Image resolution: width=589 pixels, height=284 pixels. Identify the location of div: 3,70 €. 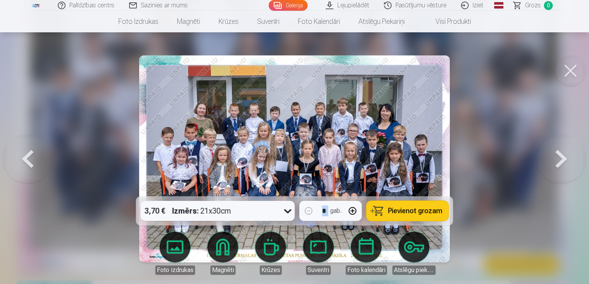
(155, 211).